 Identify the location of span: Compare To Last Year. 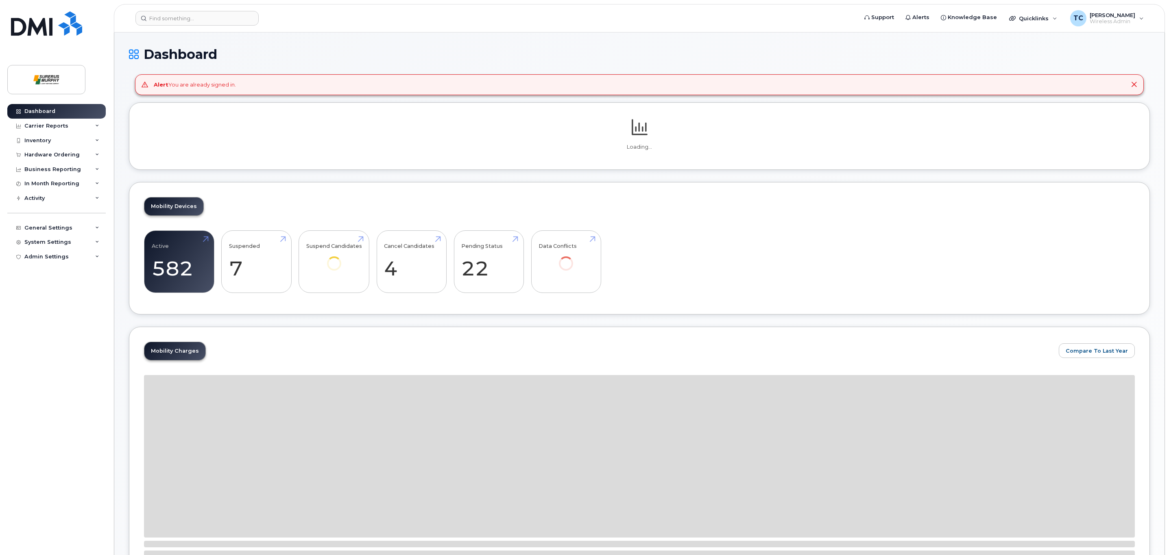
(1096, 351).